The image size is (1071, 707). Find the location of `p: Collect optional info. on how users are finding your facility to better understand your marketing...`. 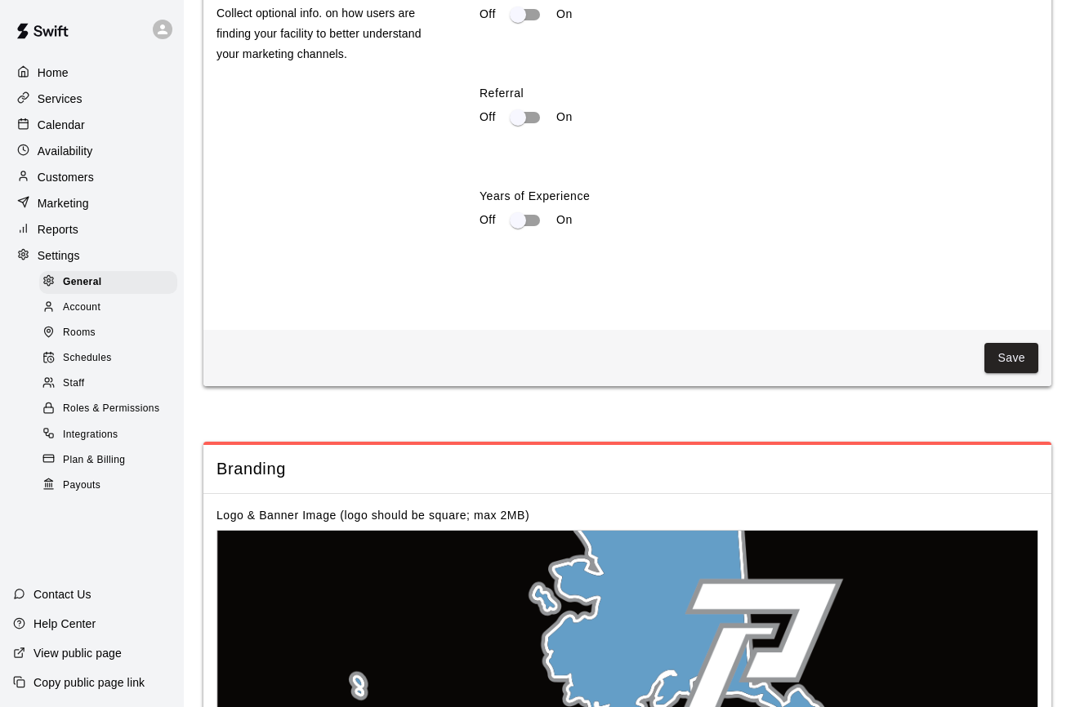

p: Collect optional info. on how users are finding your facility to better understand your marketing... is located at coordinates (323, 34).